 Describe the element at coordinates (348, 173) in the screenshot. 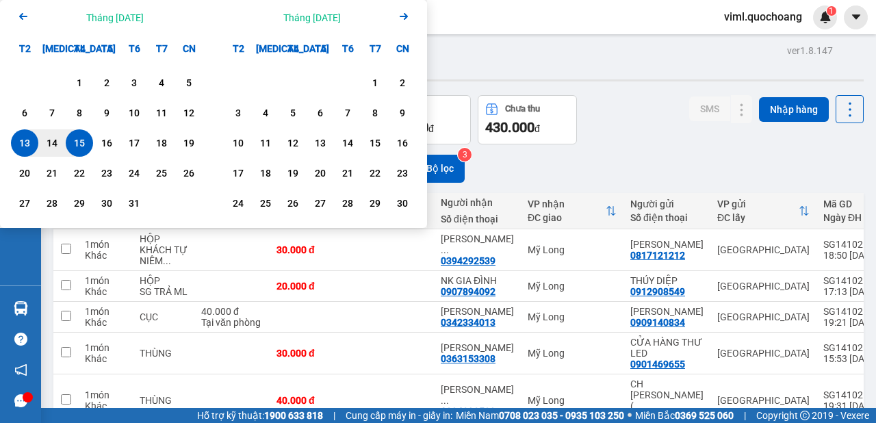

I see `div: Choose Thứ Sáu, tháng 11 21 2025. It's available.` at that location.